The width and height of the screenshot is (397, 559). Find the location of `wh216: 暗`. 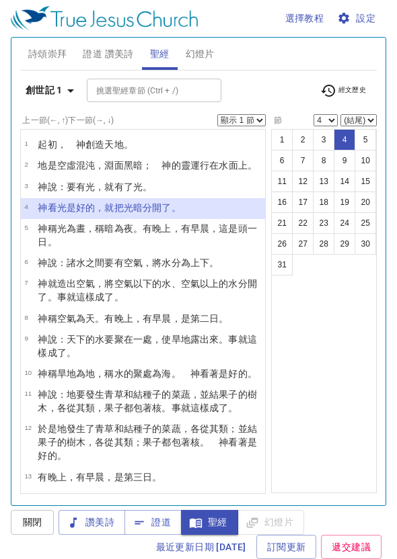

wh216: 暗 is located at coordinates (157, 208).